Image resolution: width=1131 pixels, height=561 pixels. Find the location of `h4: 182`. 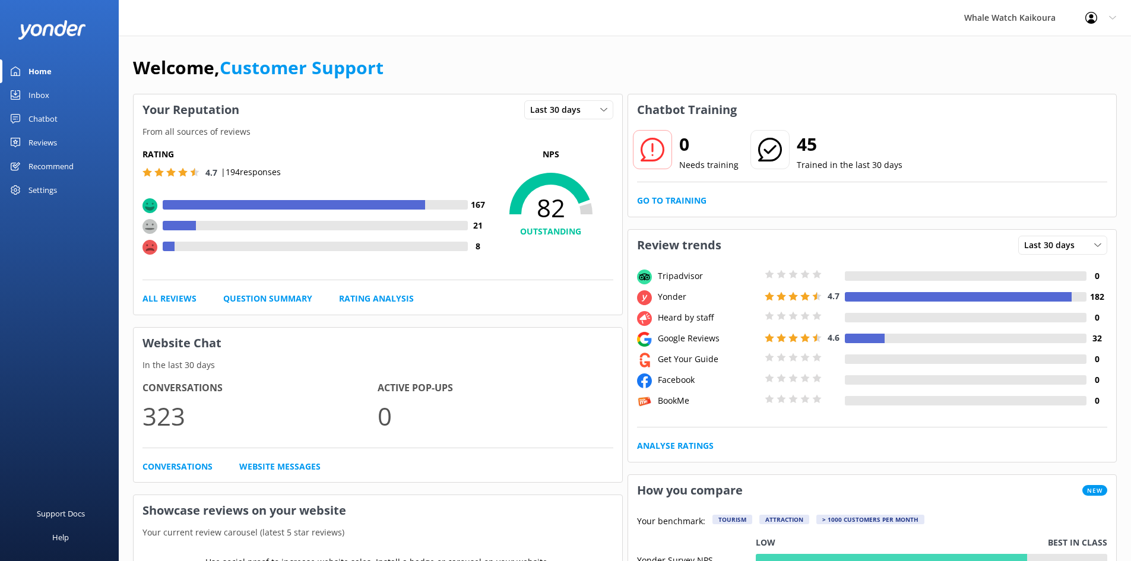

h4: 182 is located at coordinates (1096, 297).